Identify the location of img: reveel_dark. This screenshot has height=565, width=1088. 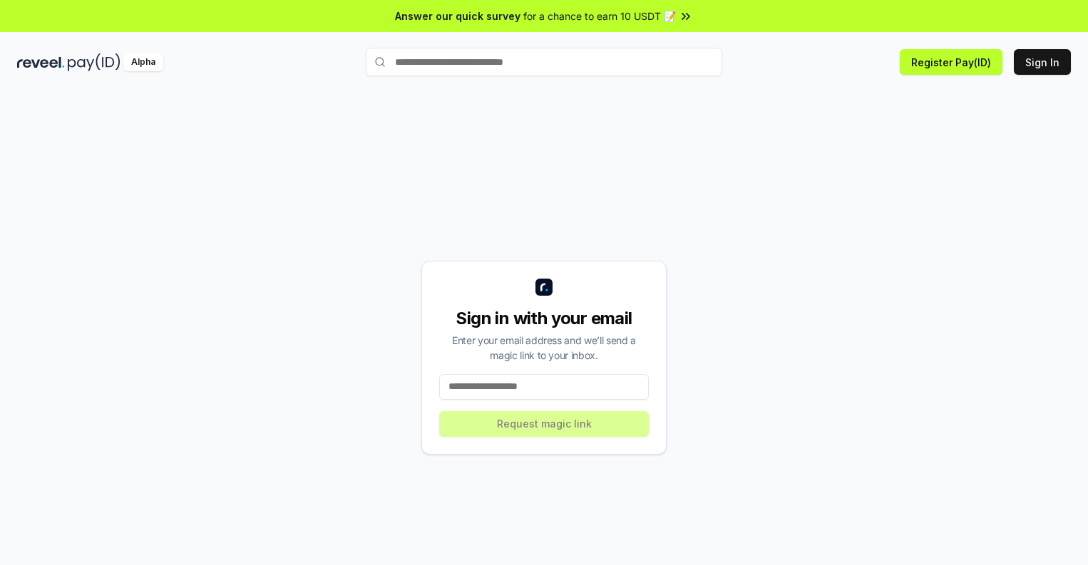
(41, 62).